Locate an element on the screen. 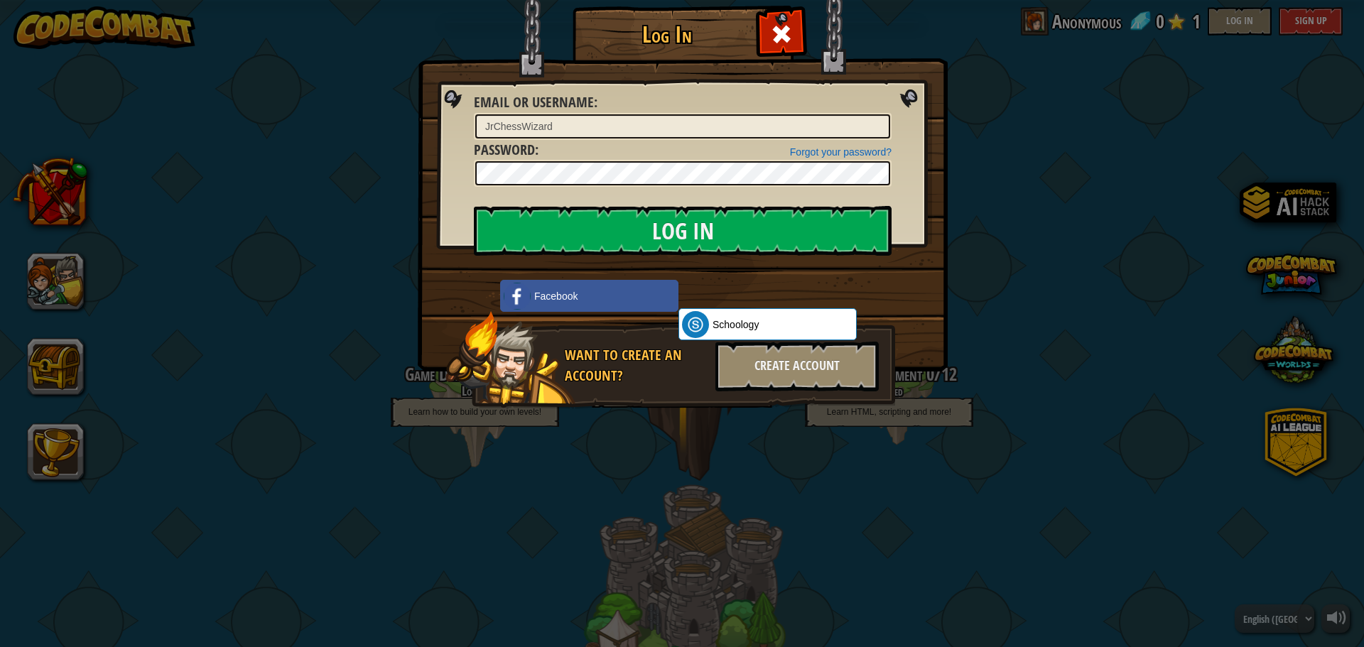  span: Email or Username is located at coordinates (533, 102).